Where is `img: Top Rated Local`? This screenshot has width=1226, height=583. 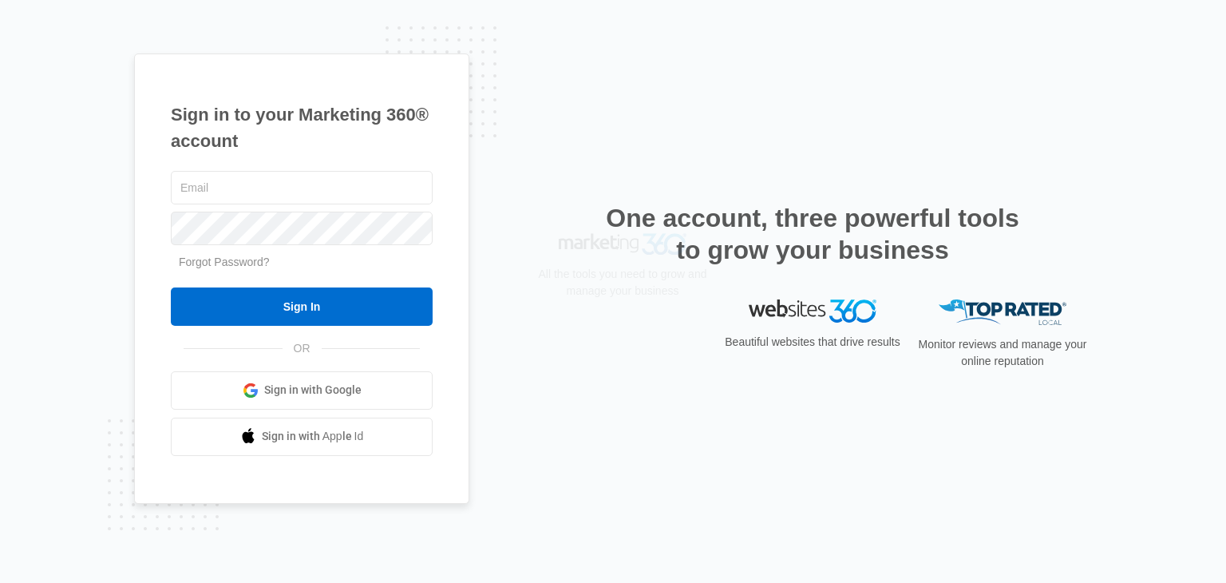
img: Top Rated Local is located at coordinates (1002, 312).